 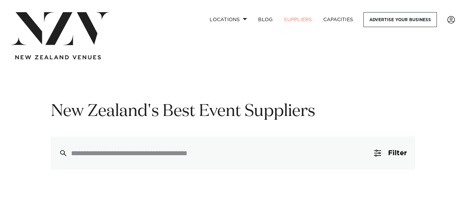 What do you see at coordinates (58, 57) in the screenshot?
I see `img: new-zealand-venues-text.png` at bounding box center [58, 57].